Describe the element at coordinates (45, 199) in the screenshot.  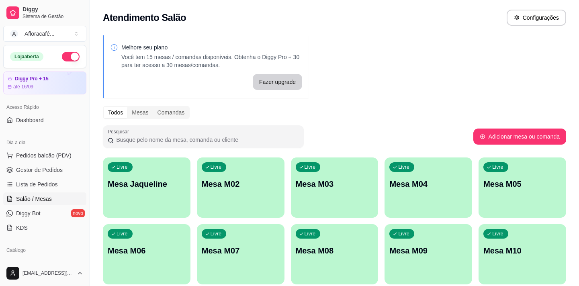
I see `a: Salão / Mesas` at that location.